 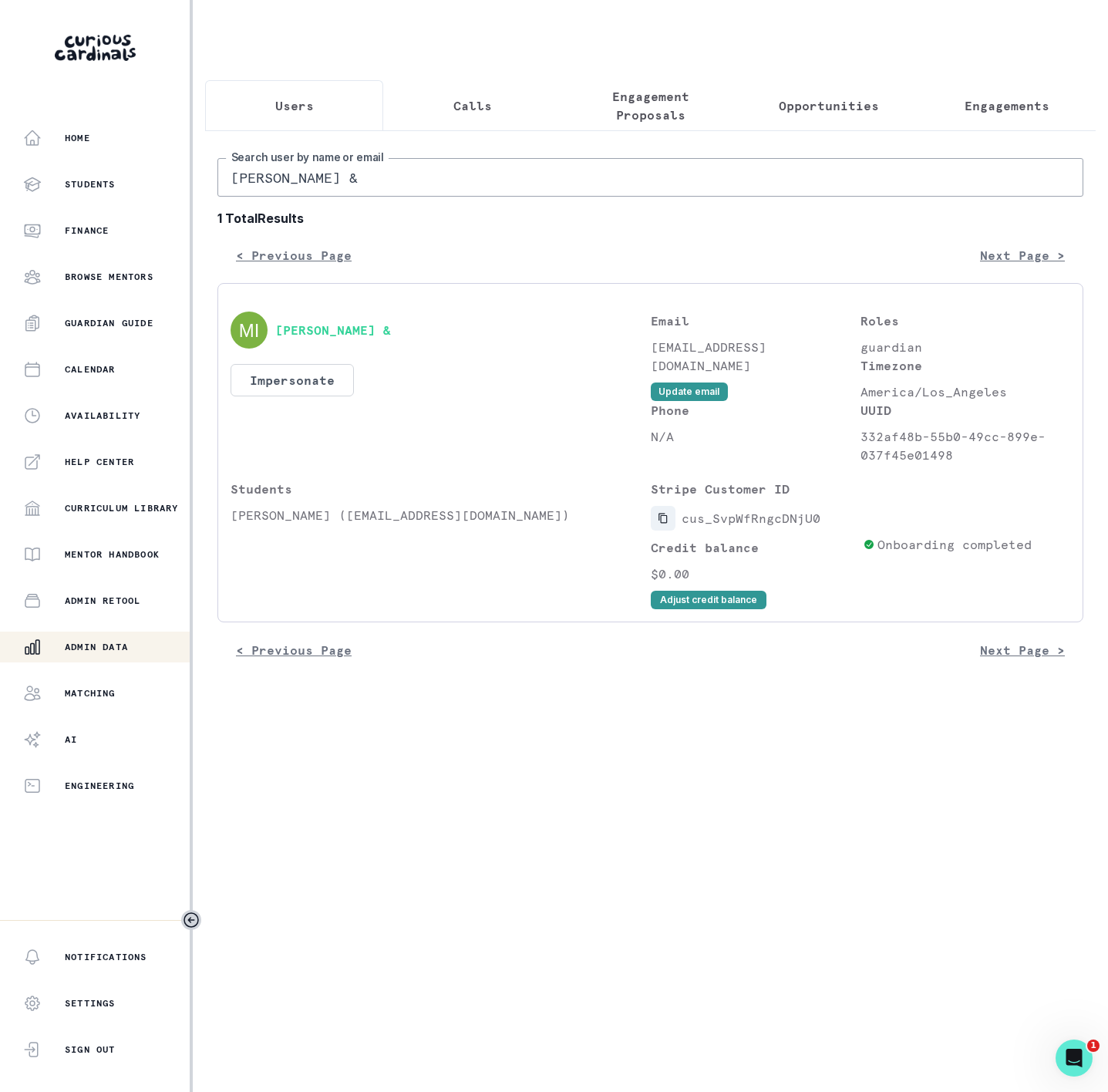 What do you see at coordinates (965, 347) in the screenshot?
I see `p: guardian` at bounding box center [965, 347].